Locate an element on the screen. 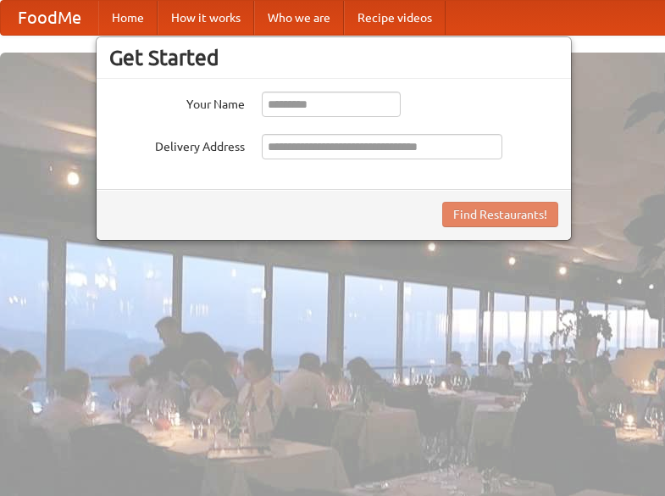 Image resolution: width=665 pixels, height=496 pixels. a: Home is located at coordinates (128, 18).